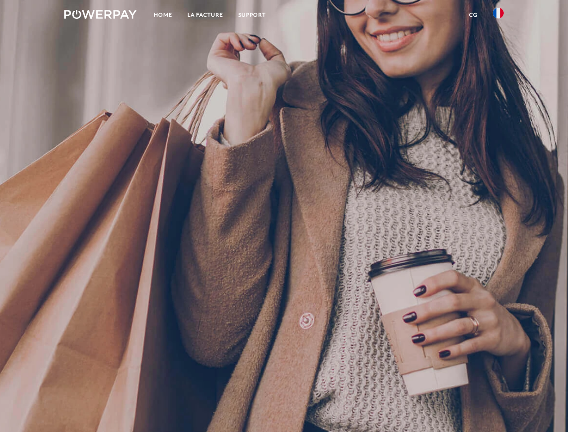 This screenshot has height=432, width=568. What do you see at coordinates (163, 15) in the screenshot?
I see `a: Home` at bounding box center [163, 15].